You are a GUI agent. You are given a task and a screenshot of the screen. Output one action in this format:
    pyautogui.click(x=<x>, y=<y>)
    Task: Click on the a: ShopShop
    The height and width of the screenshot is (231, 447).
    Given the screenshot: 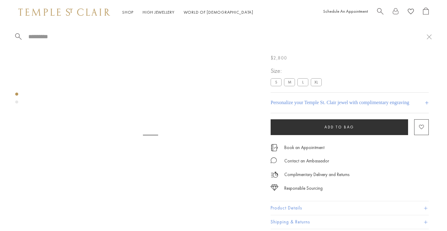 What is the action you would take?
    pyautogui.click(x=128, y=12)
    